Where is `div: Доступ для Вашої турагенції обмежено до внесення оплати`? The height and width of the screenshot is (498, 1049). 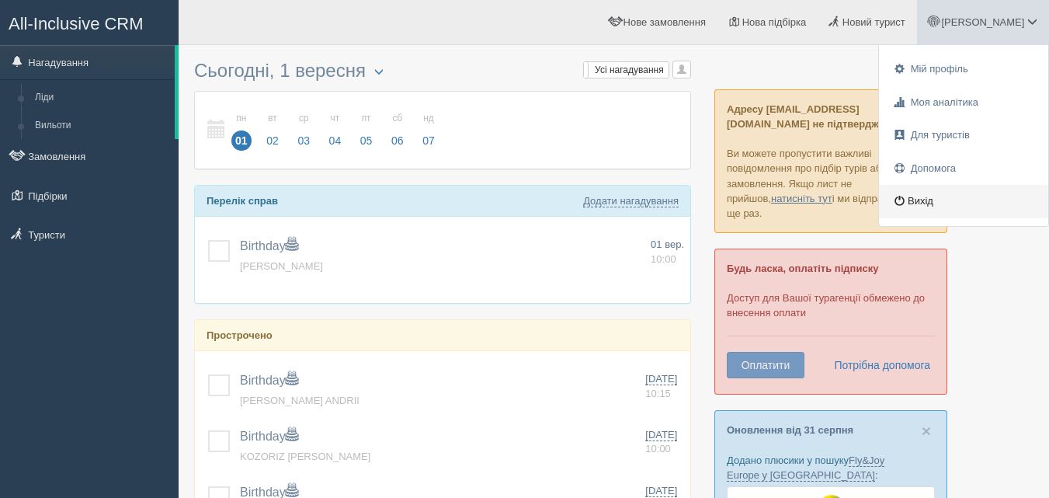 div: Доступ для Вашої турагенції обмежено до внесення оплати is located at coordinates (831, 321).